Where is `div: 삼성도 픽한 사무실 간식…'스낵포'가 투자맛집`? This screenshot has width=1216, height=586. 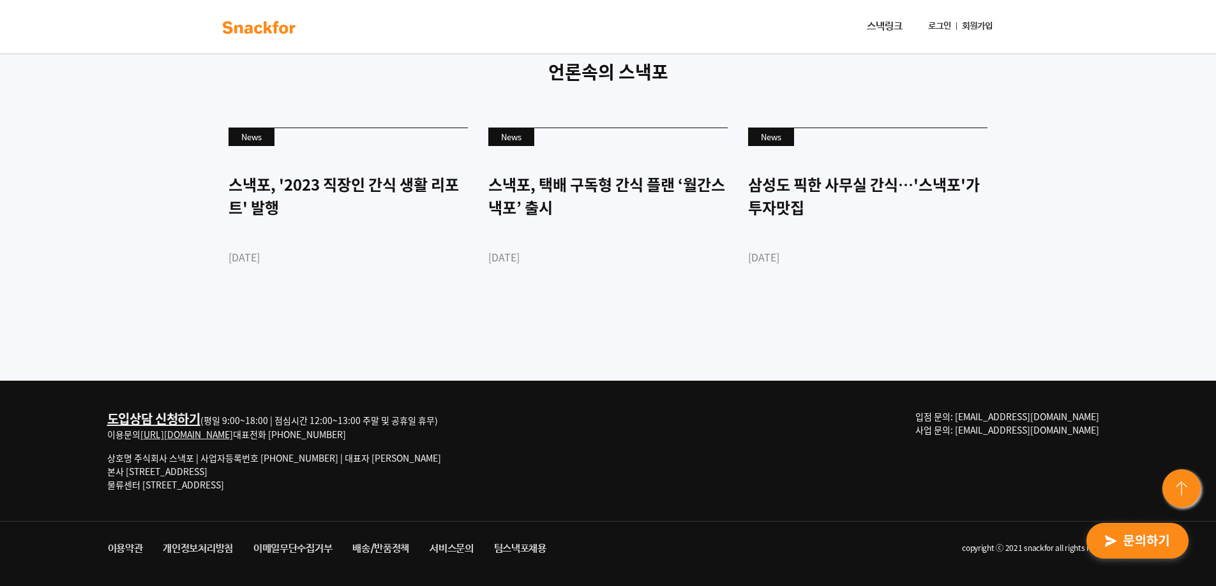 div: 삼성도 픽한 사무실 간식…'스낵포'가 투자맛집 is located at coordinates (867, 196).